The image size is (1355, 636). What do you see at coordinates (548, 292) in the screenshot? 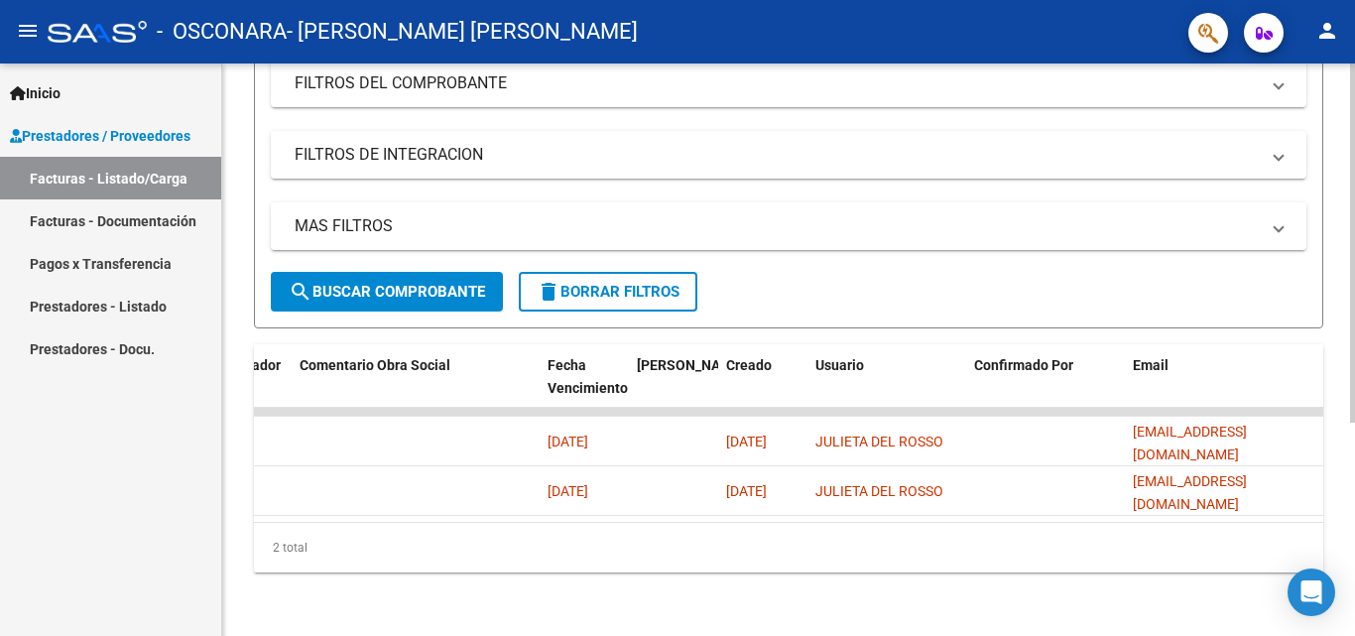
I see `mat-icon: delete` at bounding box center [548, 292].